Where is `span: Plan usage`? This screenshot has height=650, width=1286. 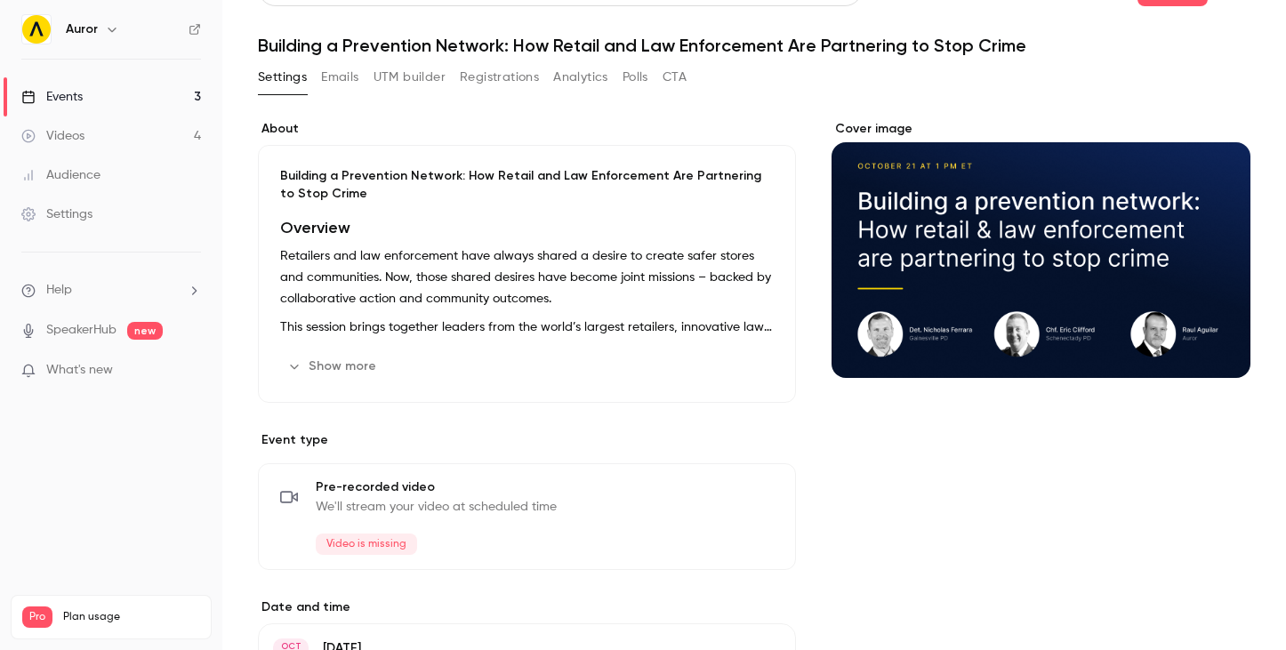
span: Plan usage is located at coordinates (132, 617).